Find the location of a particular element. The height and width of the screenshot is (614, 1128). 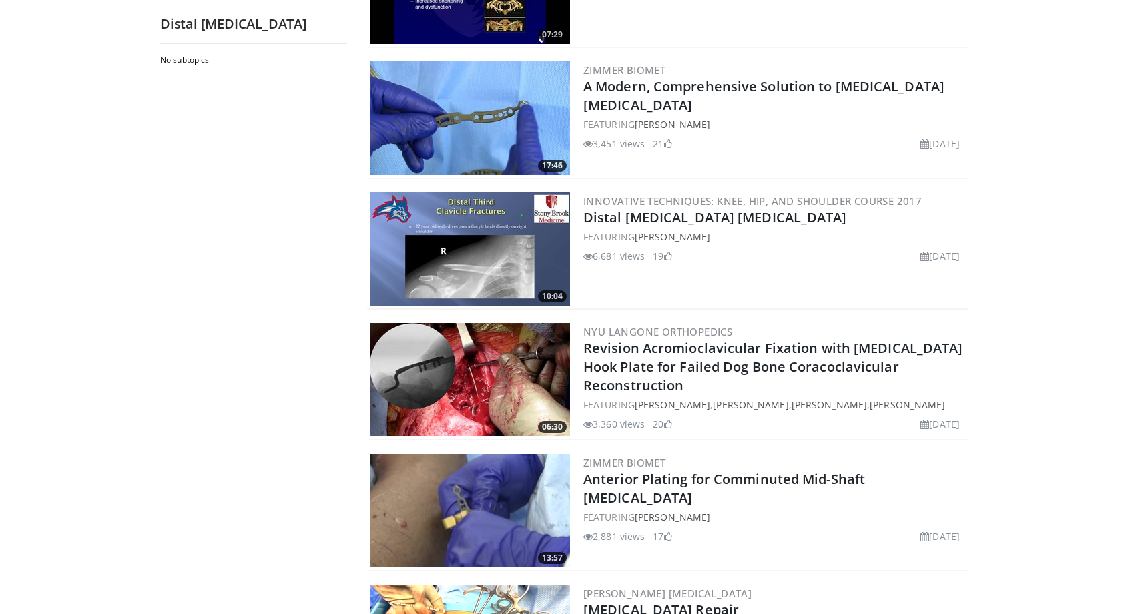

a: 10:04 is located at coordinates (470, 249).